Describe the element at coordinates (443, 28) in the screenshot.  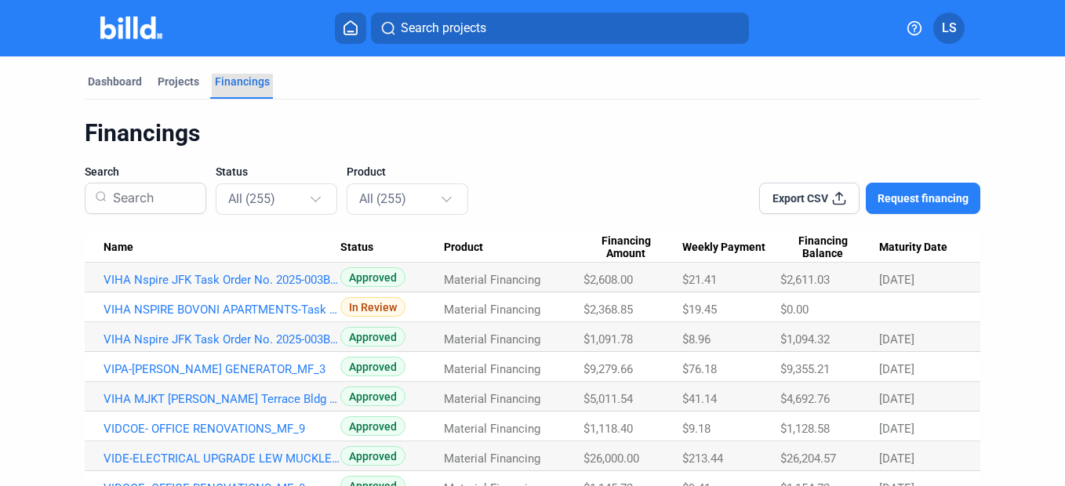
I see `span: Search projects` at that location.